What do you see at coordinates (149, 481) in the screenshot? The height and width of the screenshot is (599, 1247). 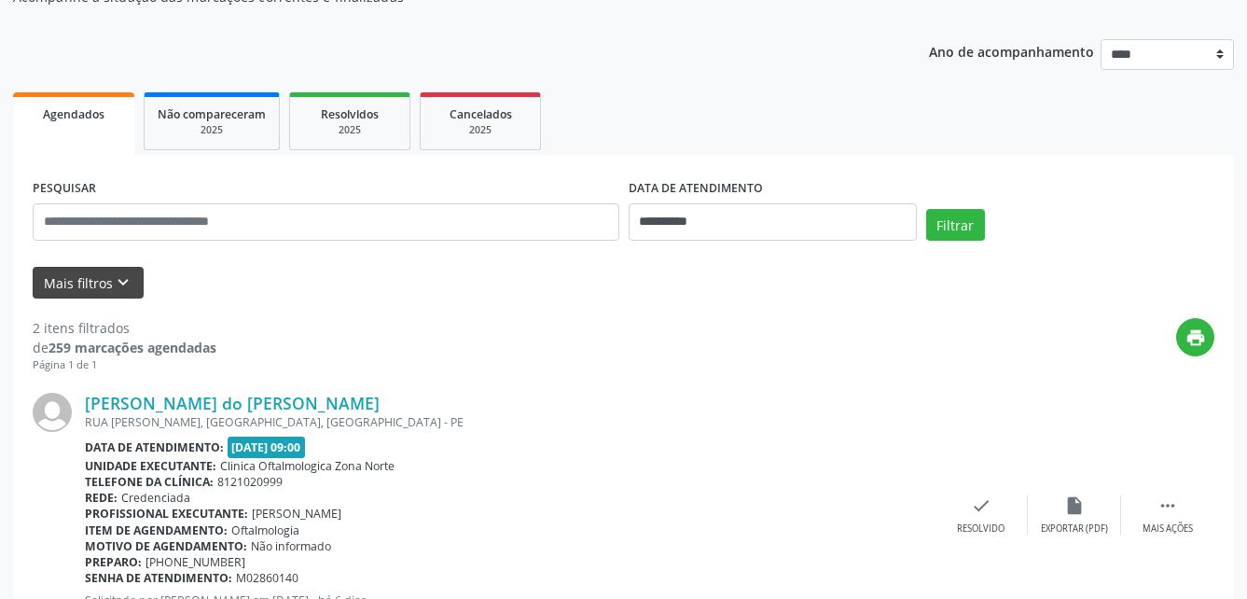 I see `b: Telefone da clínica:` at bounding box center [149, 481].